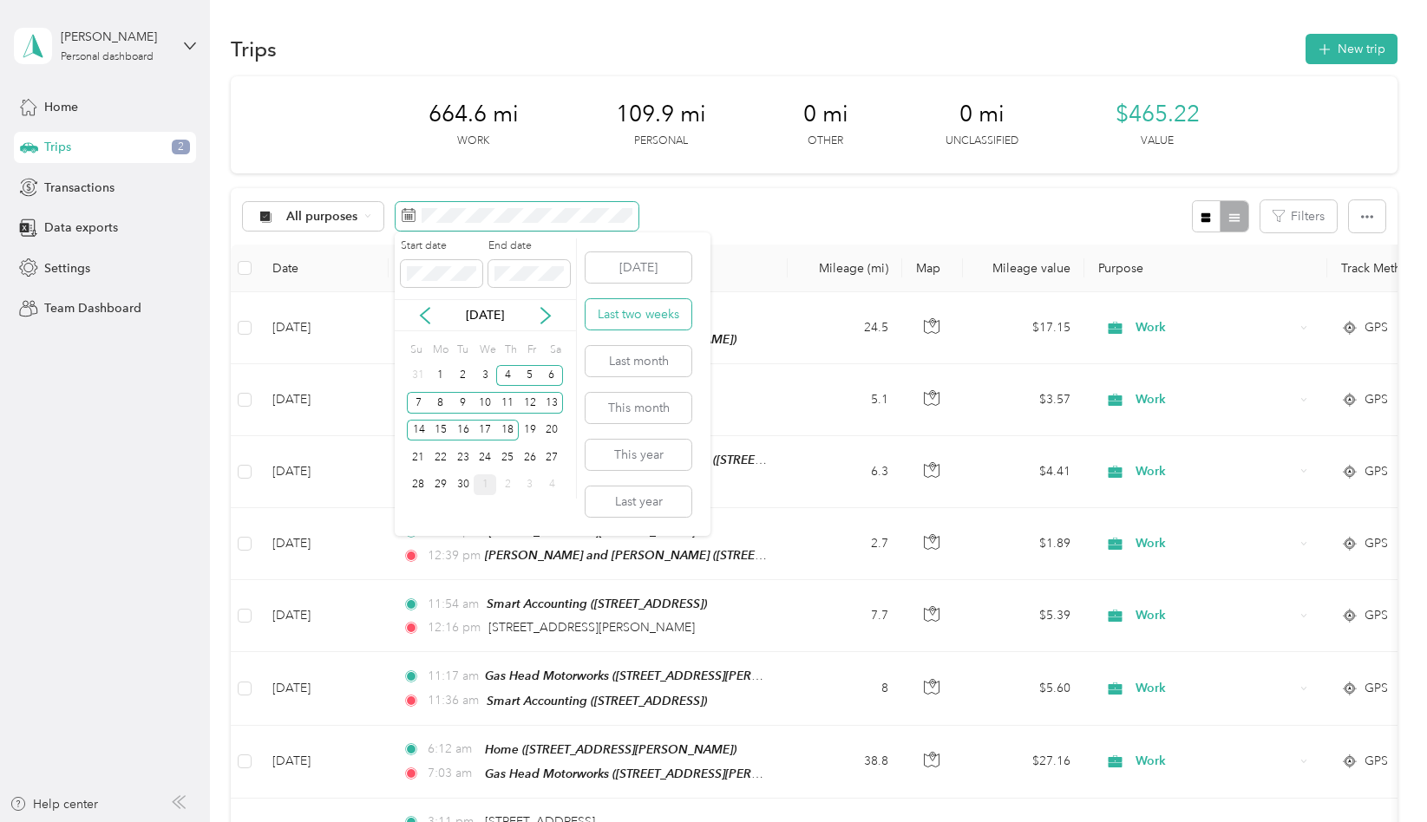 The image size is (1427, 822). What do you see at coordinates (453, 605) in the screenshot?
I see `span: 11:54 am` at bounding box center [453, 605].